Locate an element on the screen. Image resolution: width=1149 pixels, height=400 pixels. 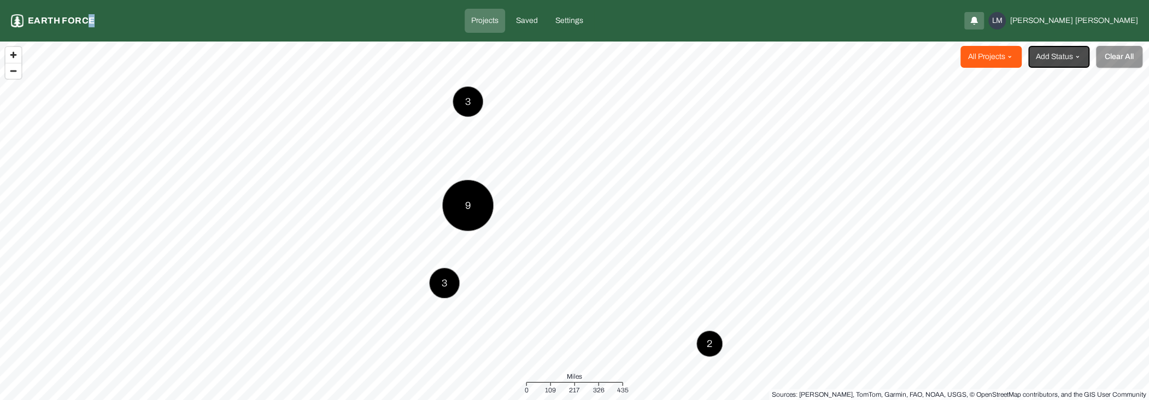
div: 2 is located at coordinates (709, 344).